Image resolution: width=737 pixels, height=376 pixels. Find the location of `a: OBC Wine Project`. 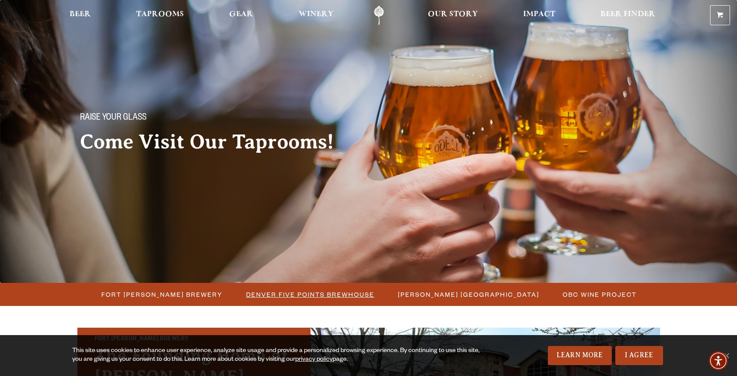

a: OBC Wine Project is located at coordinates (599, 294).